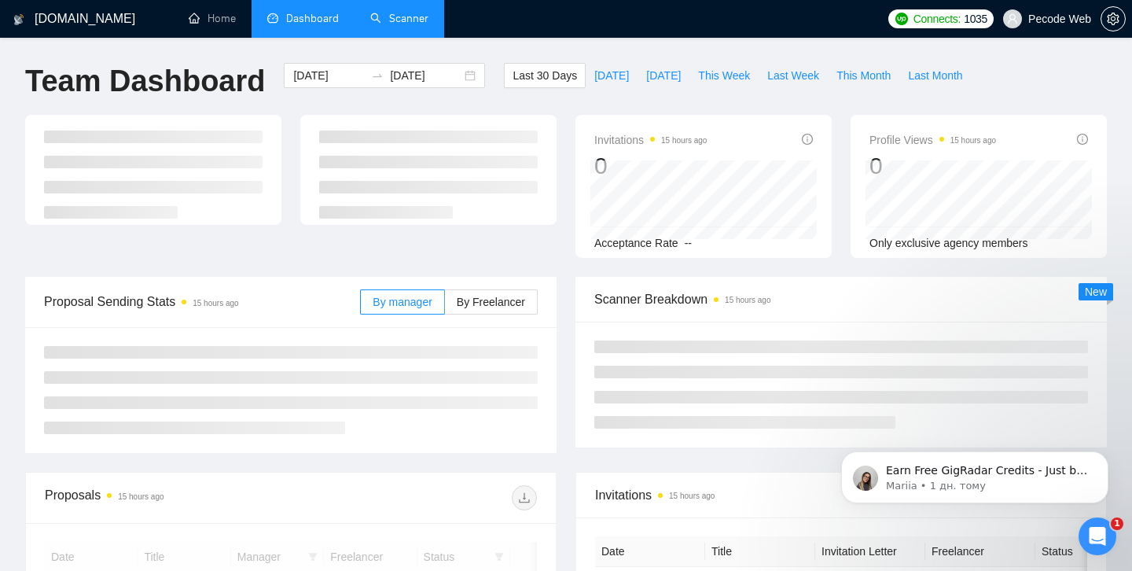  I want to click on p: Earn Free GigRadar Credits - Just by Sharing Your Story! 💬 Want more credits for sending proposal..., so click(170, 53).